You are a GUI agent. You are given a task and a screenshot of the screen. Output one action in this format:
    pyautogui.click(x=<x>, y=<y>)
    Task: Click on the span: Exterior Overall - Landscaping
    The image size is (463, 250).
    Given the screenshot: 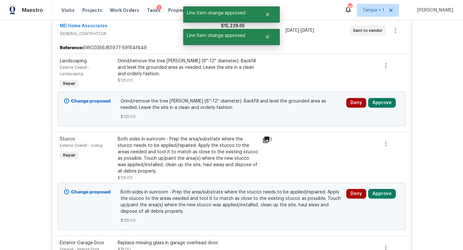 What is the action you would take?
    pyautogui.click(x=75, y=71)
    